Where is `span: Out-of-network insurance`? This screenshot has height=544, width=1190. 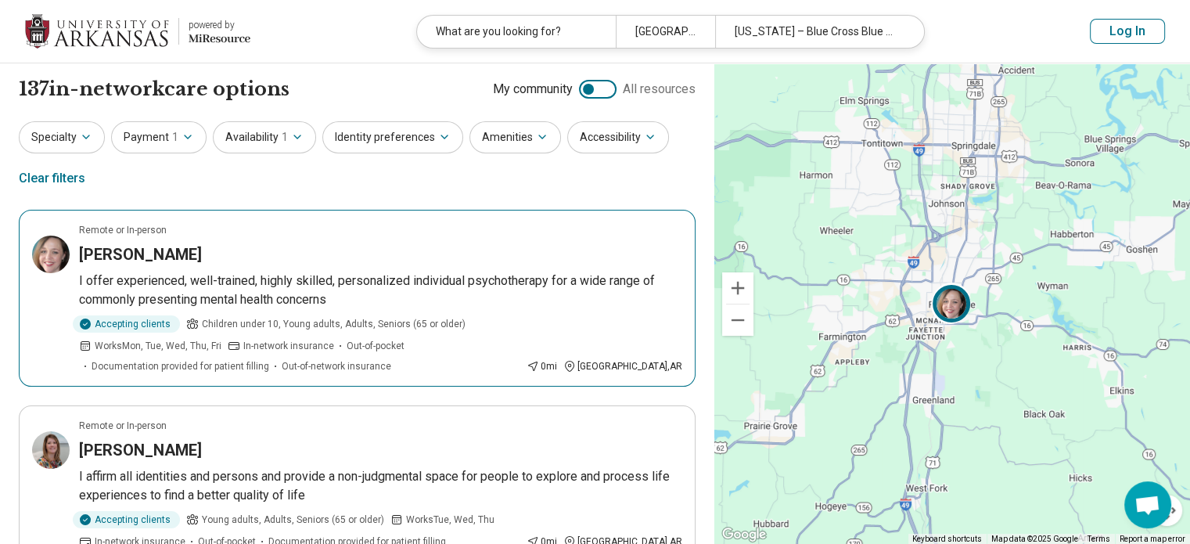 span: Out-of-network insurance is located at coordinates (337, 366).